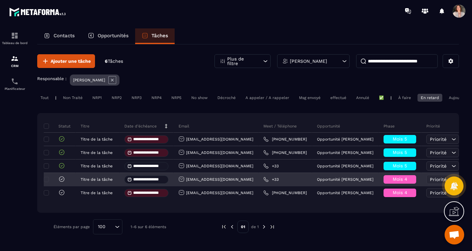 This screenshot has width=472, height=251. I want to click on div: A appeler / A rappeler, so click(267, 98).